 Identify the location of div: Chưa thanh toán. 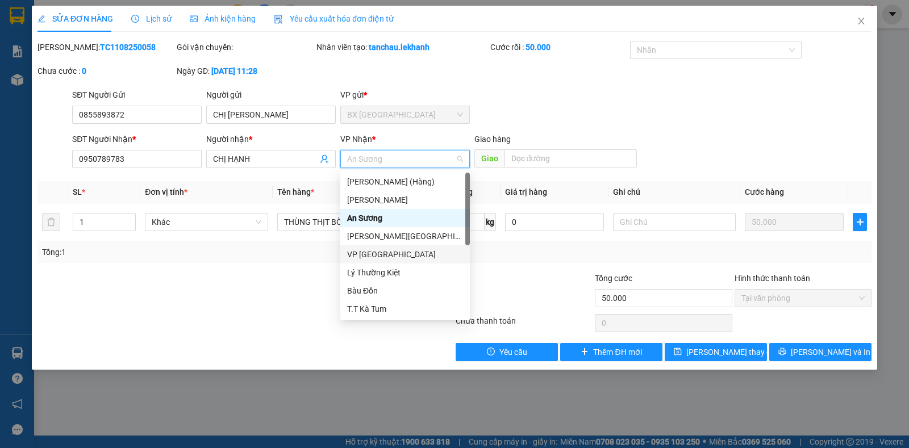
(524, 324).